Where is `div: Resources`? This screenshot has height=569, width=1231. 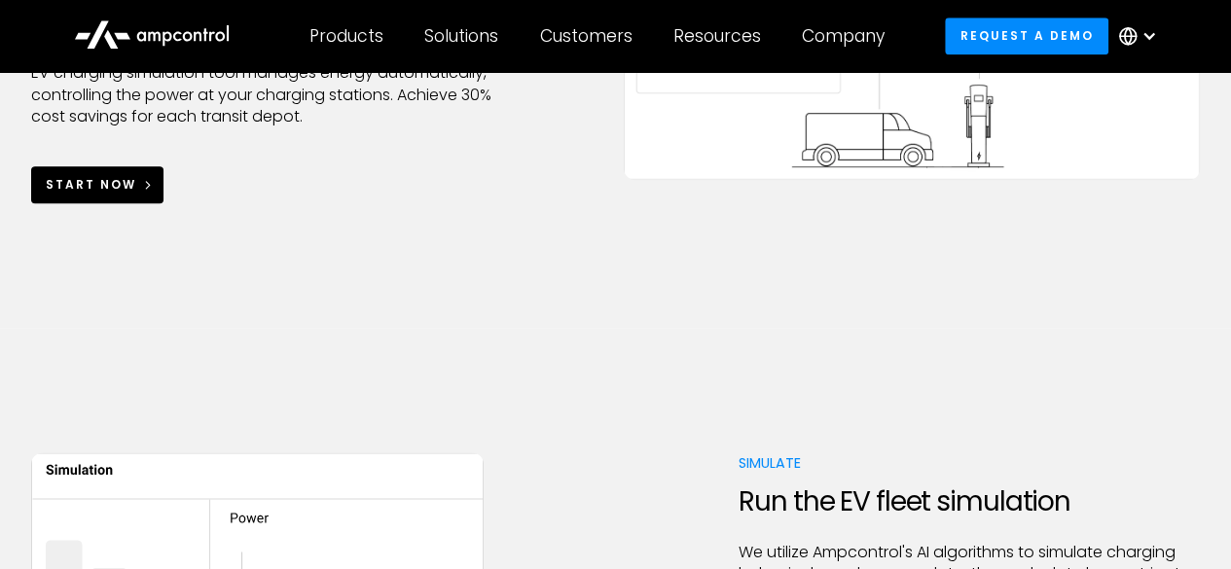 div: Resources is located at coordinates (717, 36).